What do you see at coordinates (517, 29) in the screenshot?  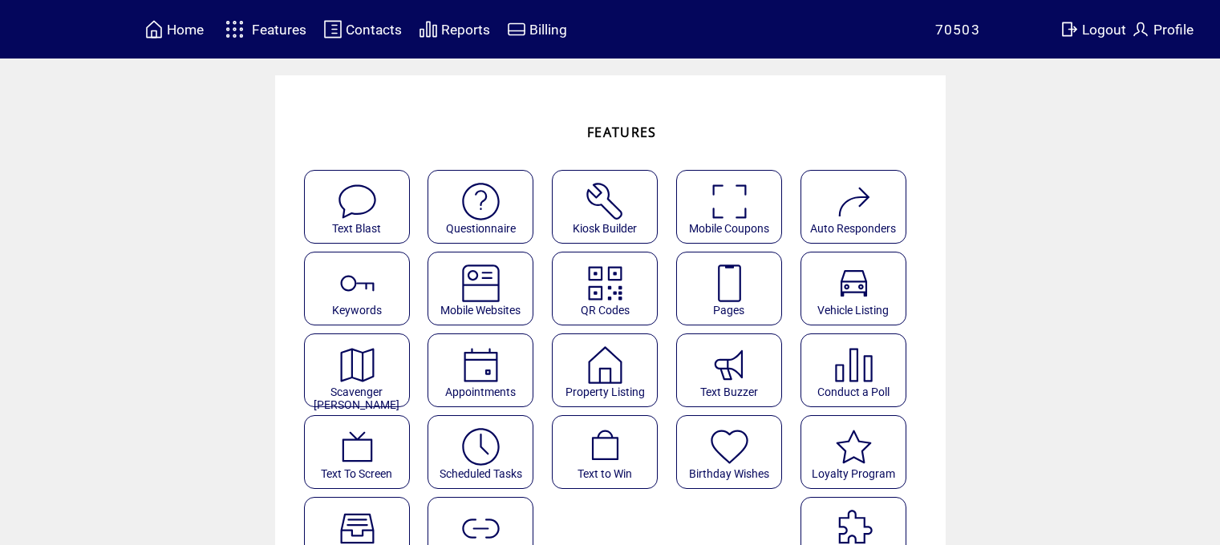 I see `img: creidtcard.svg` at bounding box center [517, 29].